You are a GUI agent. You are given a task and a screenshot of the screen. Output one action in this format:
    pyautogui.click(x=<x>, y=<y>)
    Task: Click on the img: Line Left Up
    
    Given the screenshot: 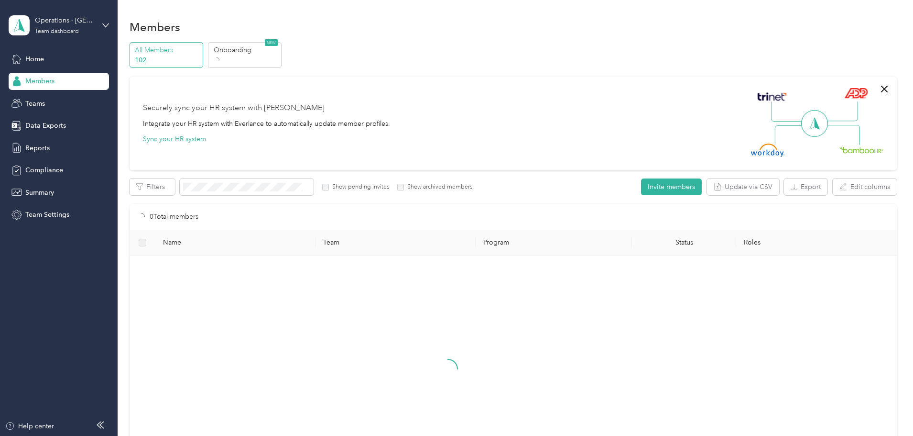 What is the action you would take?
    pyautogui.click(x=788, y=111)
    